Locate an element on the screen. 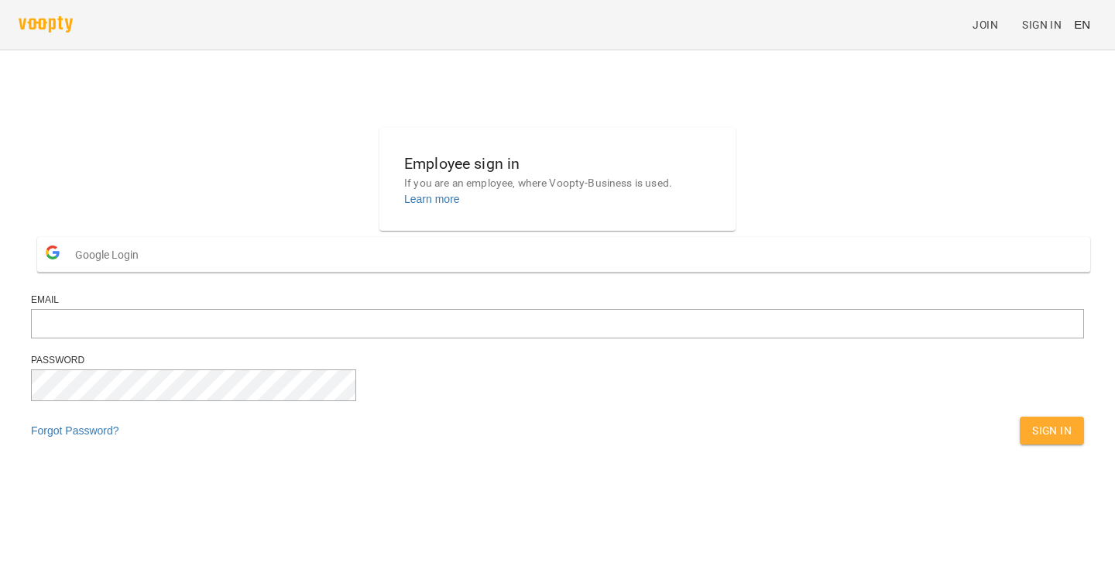 Image resolution: width=1115 pixels, height=563 pixels. span: Join is located at coordinates (985, 25).